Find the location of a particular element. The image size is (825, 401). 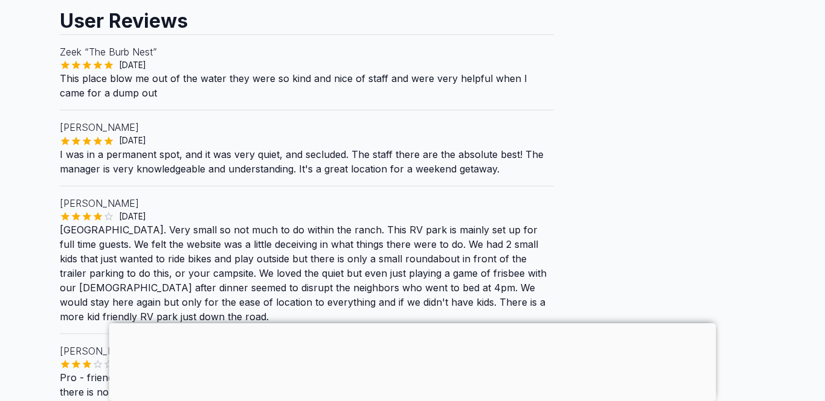

p: I was in a permanent spot, and it was very quiet, and secluded. The staff there are the absolute ... is located at coordinates (307, 162).